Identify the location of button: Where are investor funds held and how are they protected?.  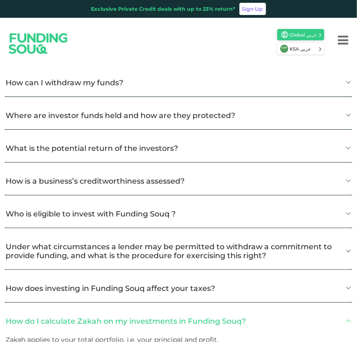
(178, 115).